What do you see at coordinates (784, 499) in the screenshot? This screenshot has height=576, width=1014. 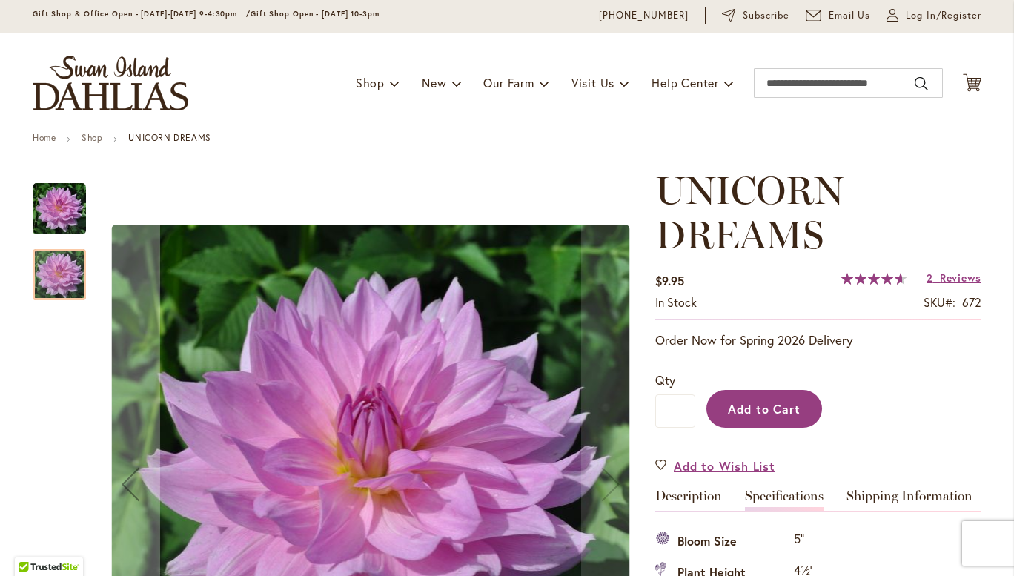 I see `a: Specifications` at bounding box center [784, 499].